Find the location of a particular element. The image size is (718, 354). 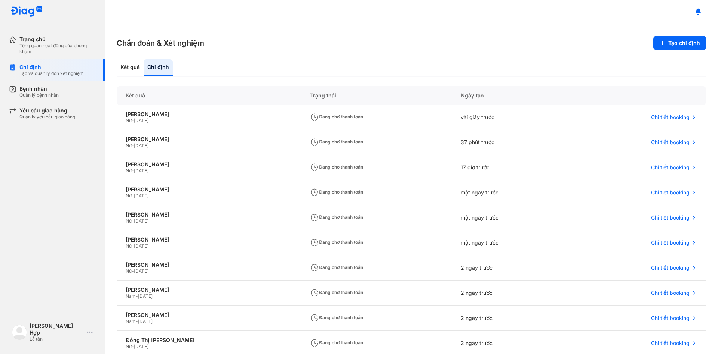

div: 37 phút trước is located at coordinates (511, 142).